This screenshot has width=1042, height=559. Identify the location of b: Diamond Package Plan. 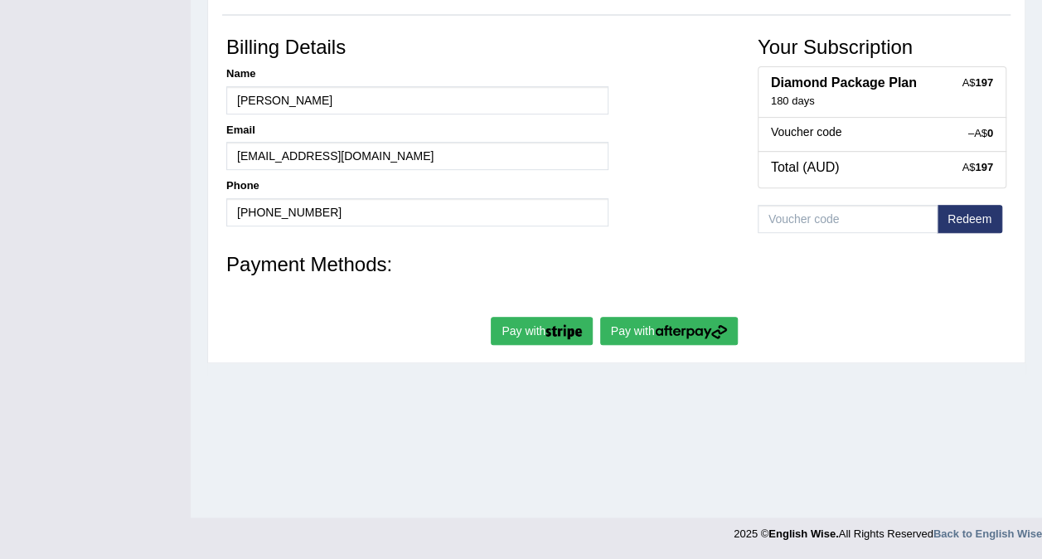
(844, 82).